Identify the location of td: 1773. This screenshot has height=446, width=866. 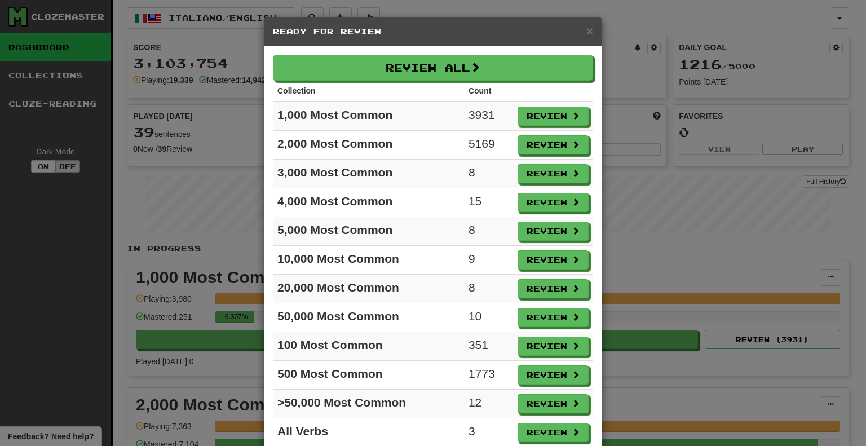
(489, 375).